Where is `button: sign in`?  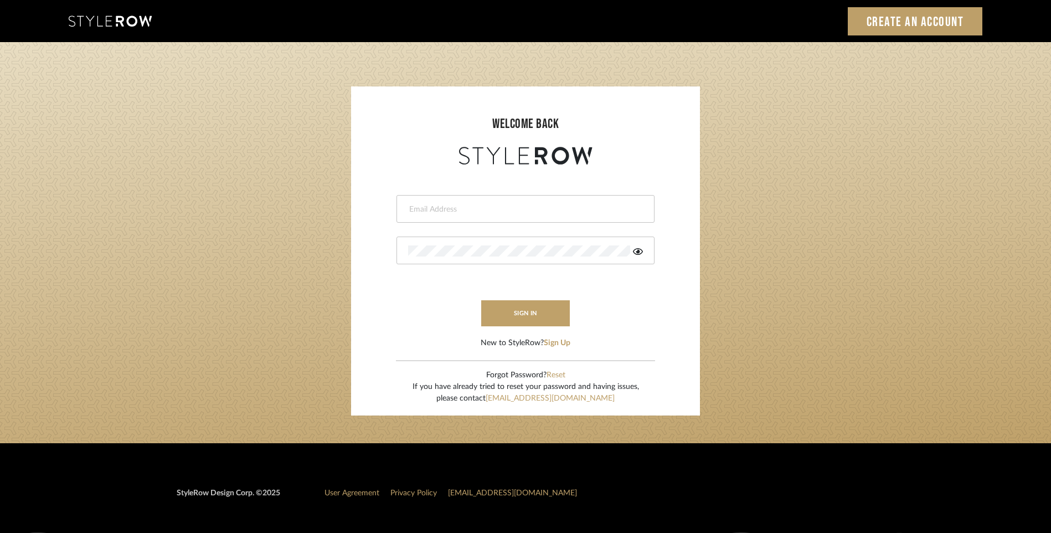
button: sign in is located at coordinates (526, 313).